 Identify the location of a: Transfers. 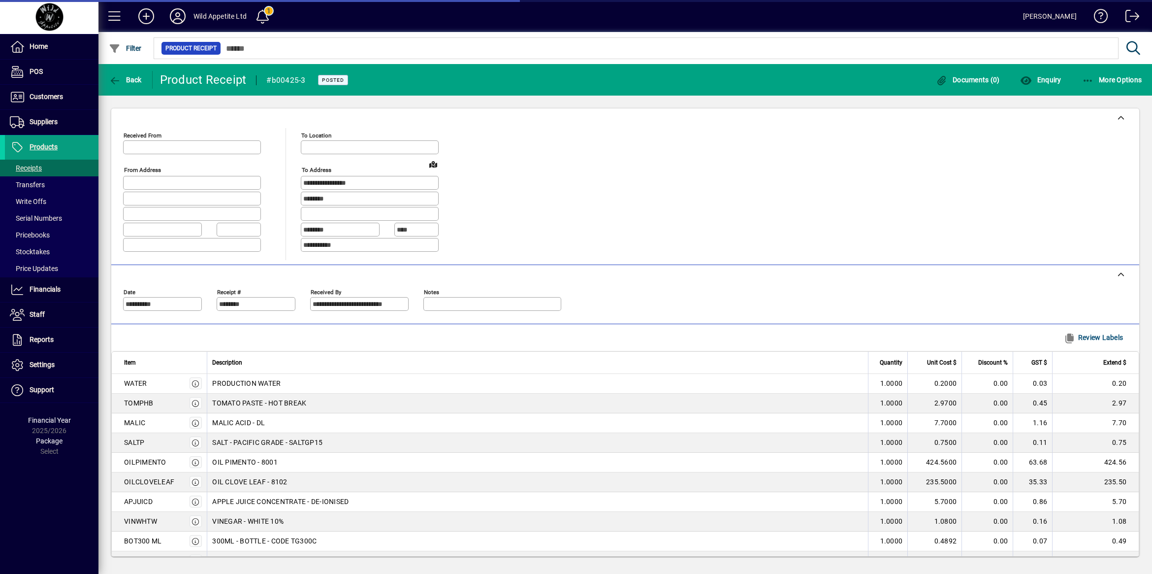
(52, 185).